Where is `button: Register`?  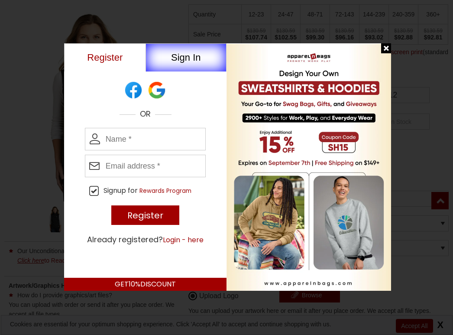
button: Register is located at coordinates (105, 57).